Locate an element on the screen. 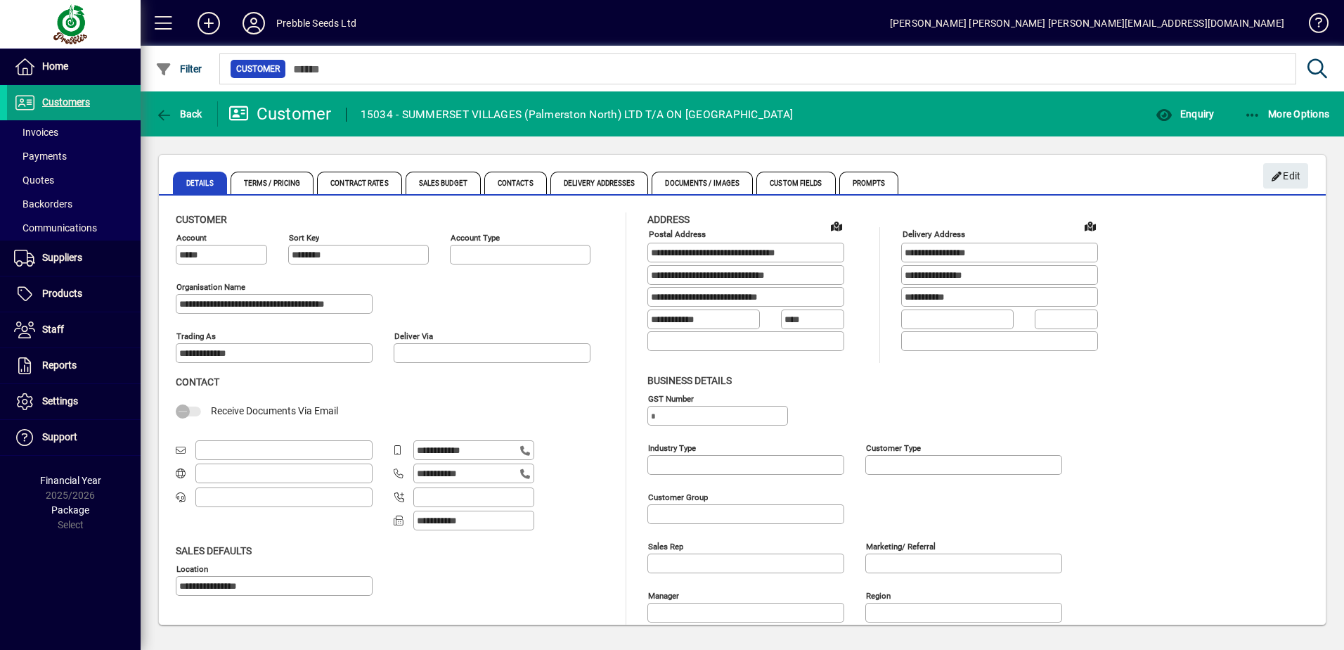 This screenshot has width=1344, height=650. span: Financial Year is located at coordinates (70, 480).